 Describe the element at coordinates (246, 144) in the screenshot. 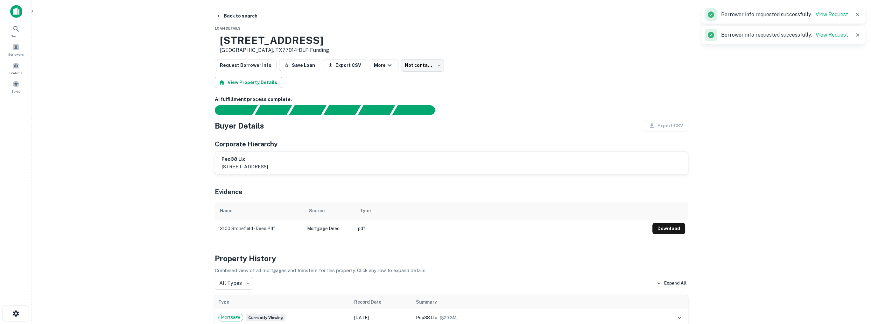

I see `h5: Corporate Hierarchy` at that location.